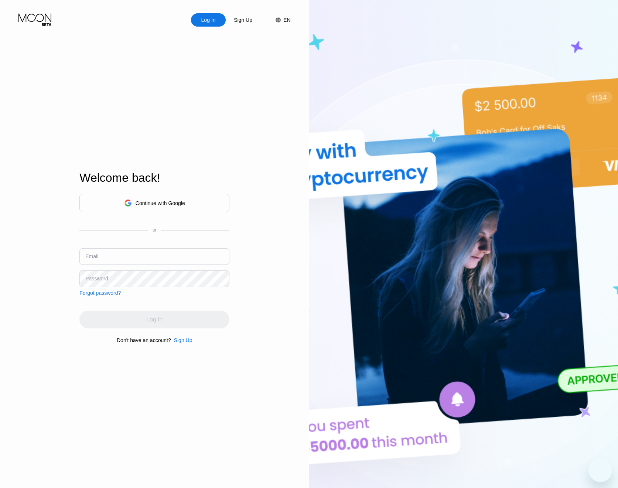  What do you see at coordinates (208, 20) in the screenshot?
I see `div: Log In` at bounding box center [208, 20].